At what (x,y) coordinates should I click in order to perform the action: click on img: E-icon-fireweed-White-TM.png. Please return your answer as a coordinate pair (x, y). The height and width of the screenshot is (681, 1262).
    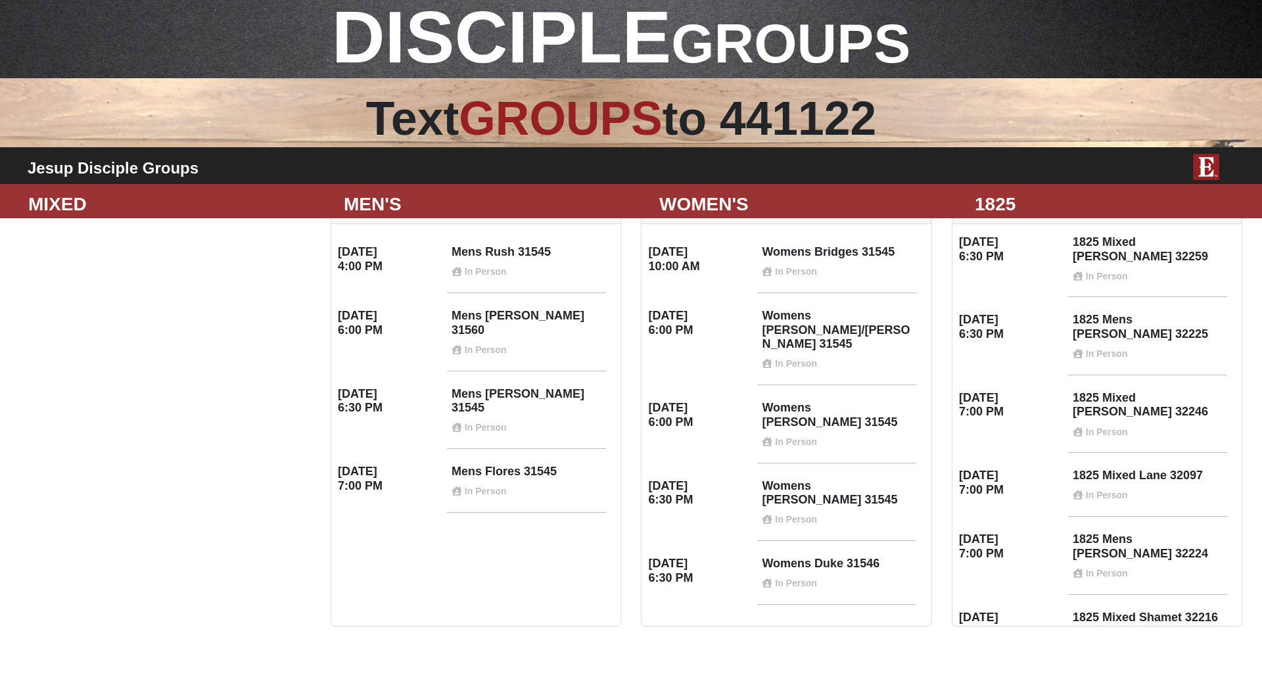
    Looking at the image, I should click on (1206, 167).